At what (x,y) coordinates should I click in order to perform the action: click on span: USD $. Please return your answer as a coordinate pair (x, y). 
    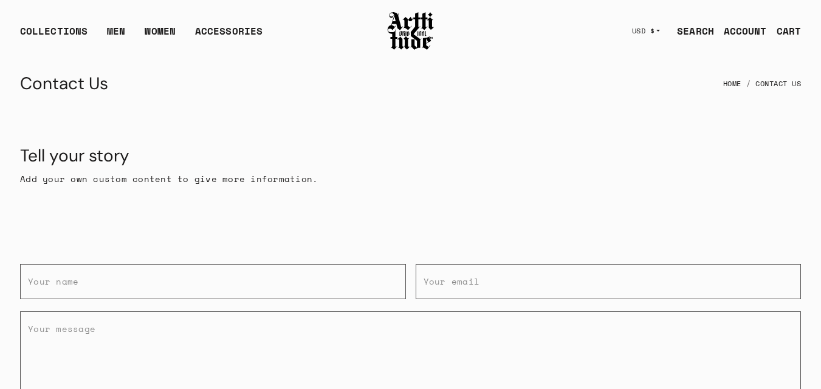
    Looking at the image, I should click on (643, 31).